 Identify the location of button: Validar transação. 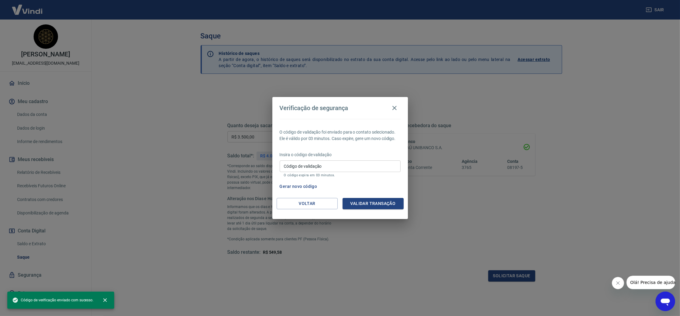
(373, 204).